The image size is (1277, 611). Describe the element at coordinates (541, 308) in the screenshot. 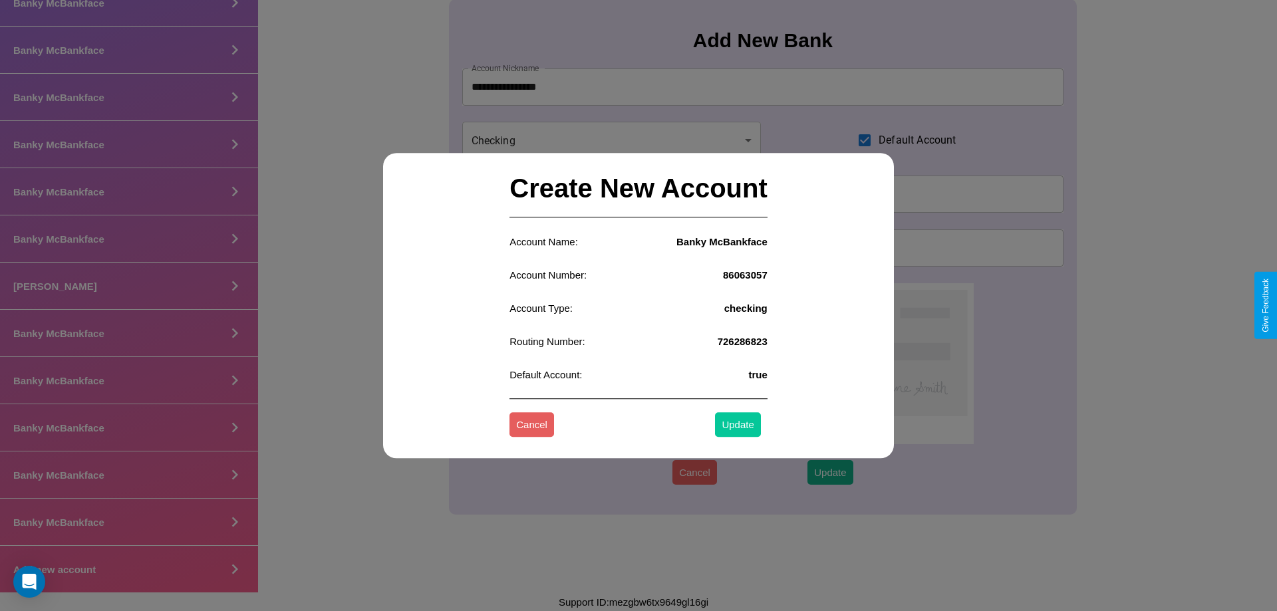

I see `p: Account Type:` at that location.